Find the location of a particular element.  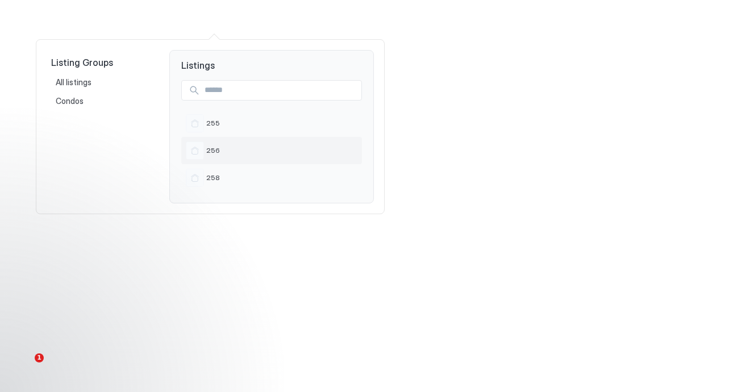

span: All listings is located at coordinates (74, 82).